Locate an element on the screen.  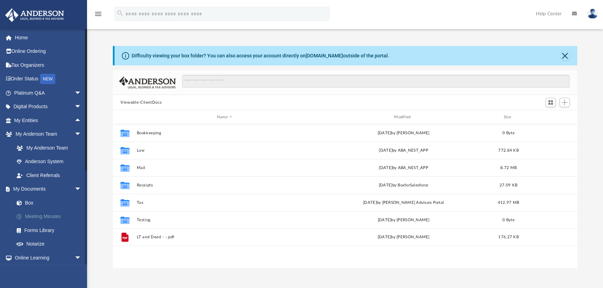
span: 176.27 KB is located at coordinates (508, 237).